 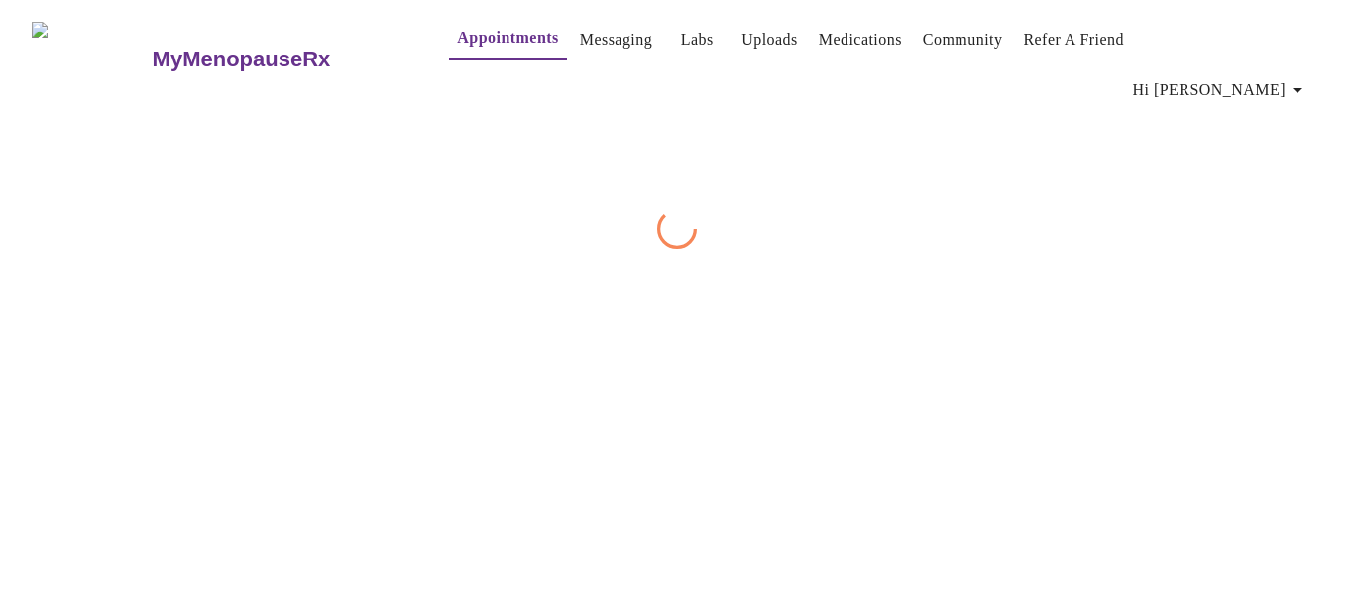 I want to click on a: Uploads, so click(x=769, y=40).